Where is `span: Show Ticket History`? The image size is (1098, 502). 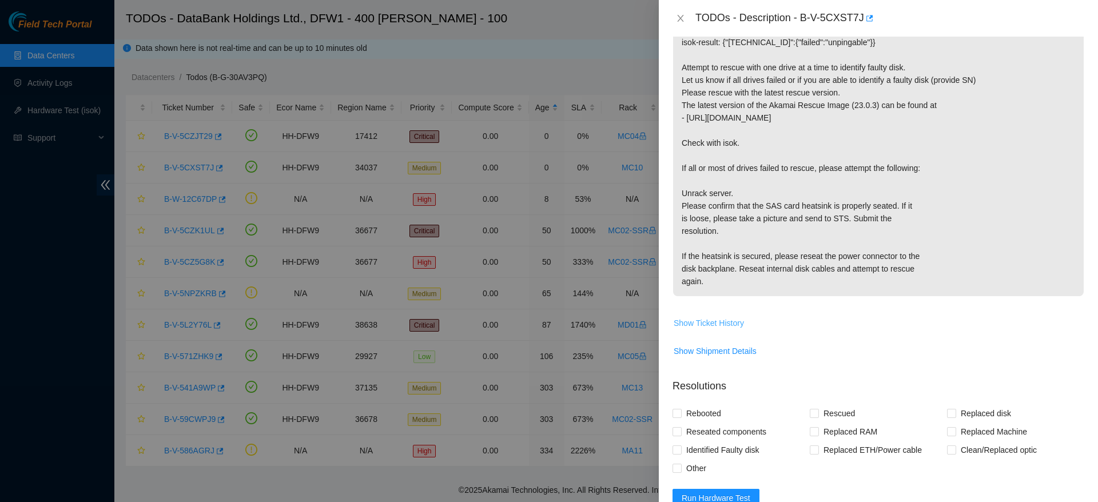 span: Show Ticket History is located at coordinates (709, 323).